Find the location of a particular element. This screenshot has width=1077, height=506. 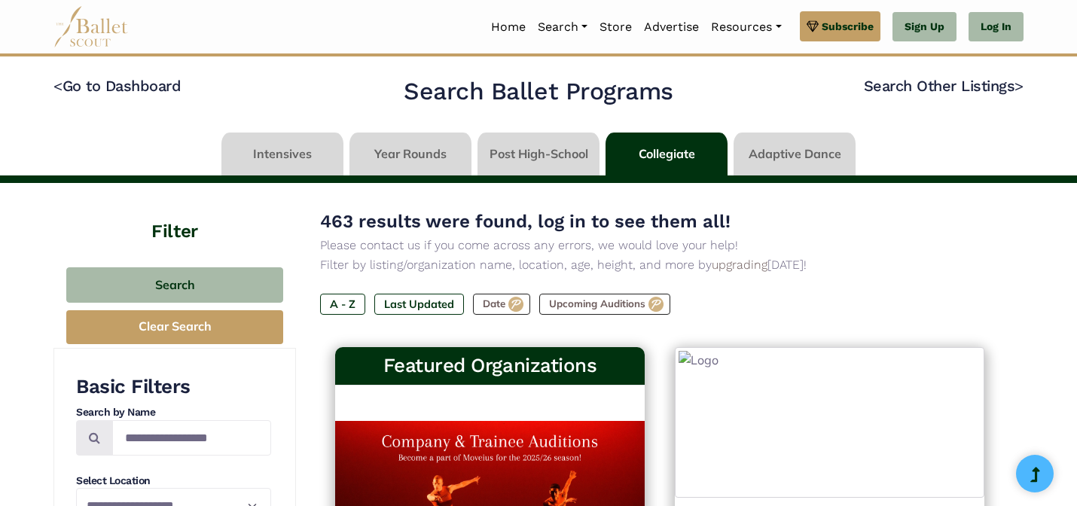

a: Advertise is located at coordinates (671, 27).